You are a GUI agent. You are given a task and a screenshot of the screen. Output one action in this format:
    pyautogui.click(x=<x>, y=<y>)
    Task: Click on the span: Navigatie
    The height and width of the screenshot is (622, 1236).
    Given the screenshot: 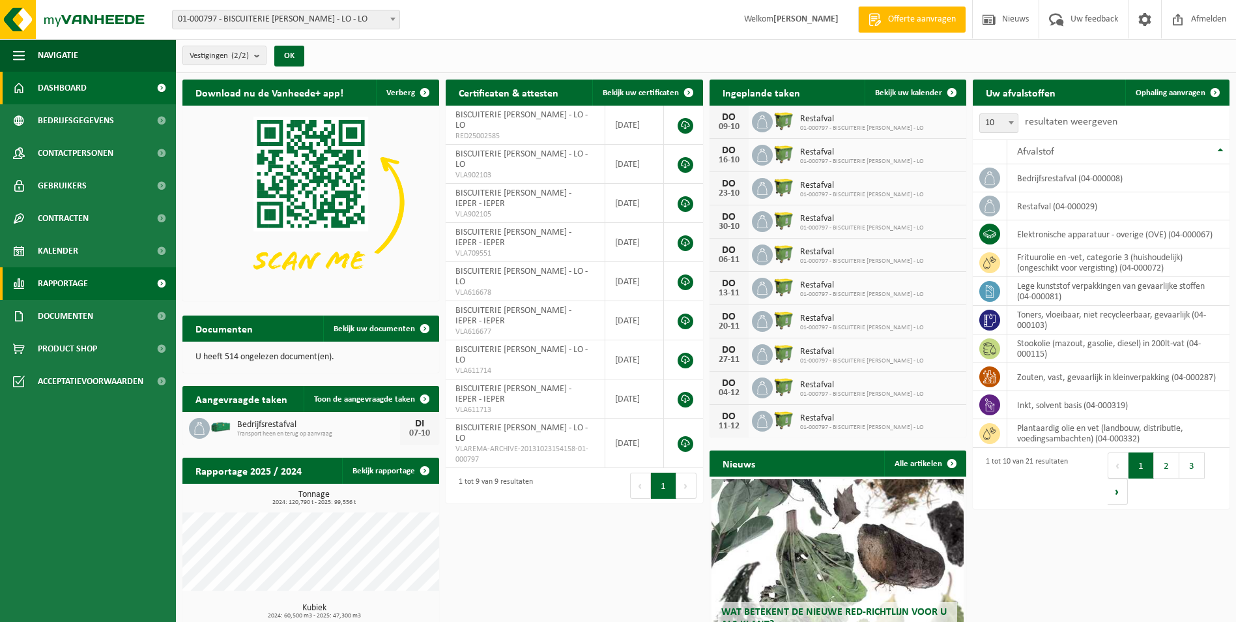 What is the action you would take?
    pyautogui.click(x=58, y=55)
    